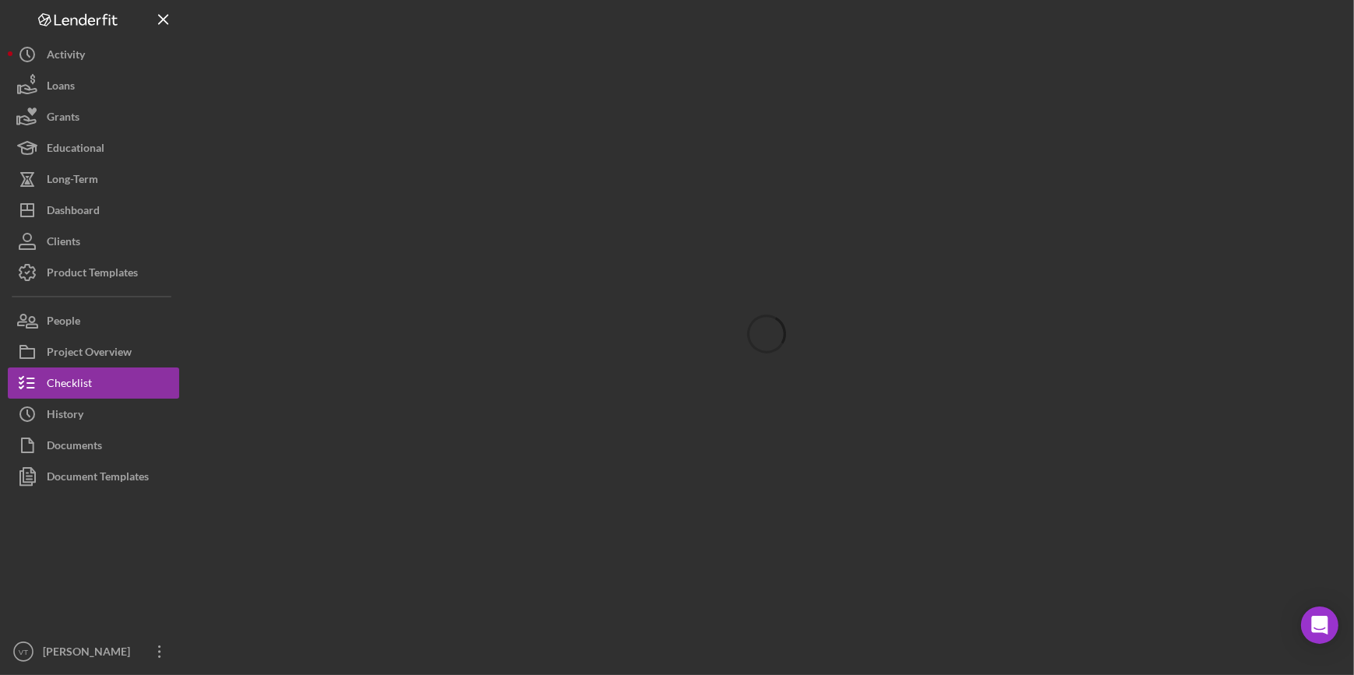 The image size is (1354, 675). What do you see at coordinates (93, 241) in the screenshot?
I see `a: Clients` at bounding box center [93, 241].